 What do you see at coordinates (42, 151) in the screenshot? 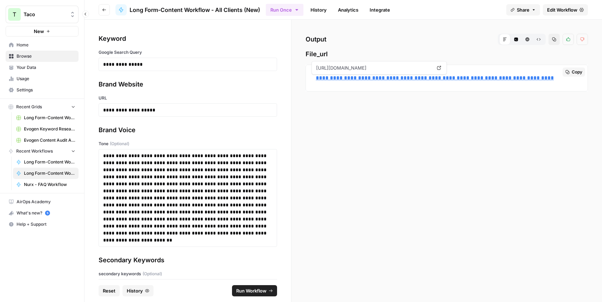
I see `button: Recent Workflows` at bounding box center [42, 151].